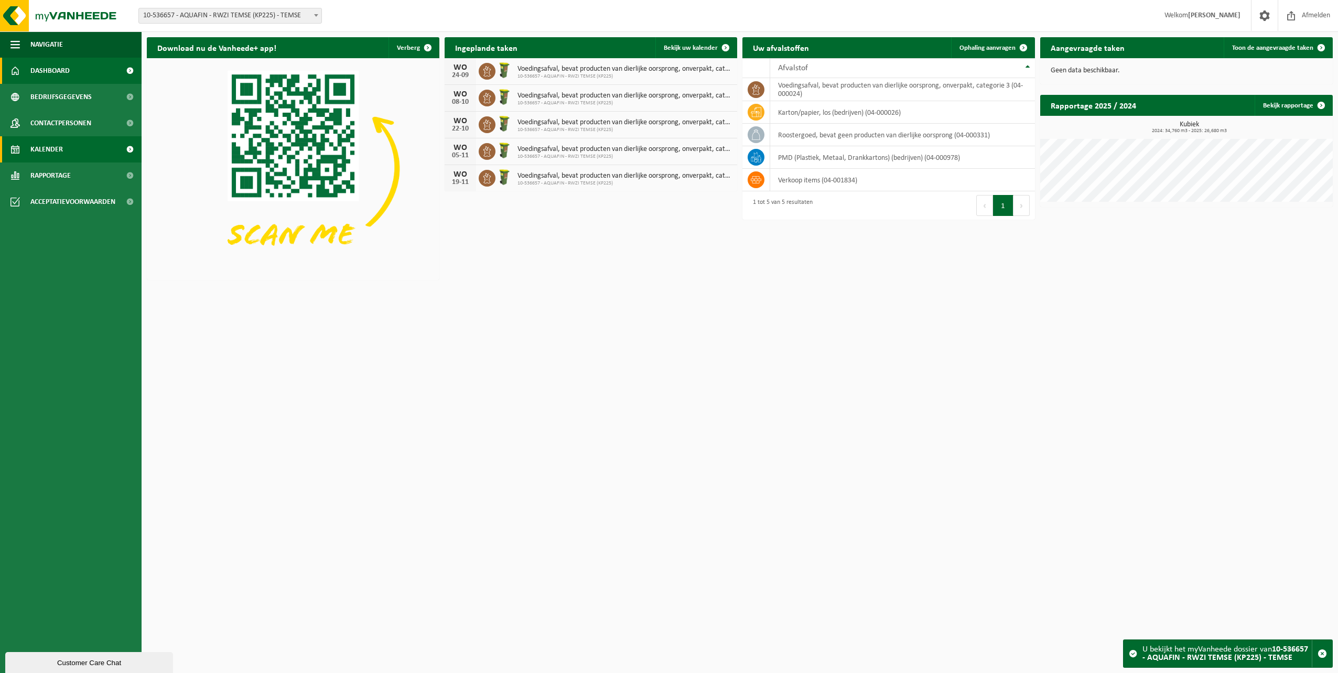 Image resolution: width=1338 pixels, height=673 pixels. Describe the element at coordinates (903, 135) in the screenshot. I see `td: roostergoed, bevat geen producten van dierlijke oorsprong (04-000331)` at that location.